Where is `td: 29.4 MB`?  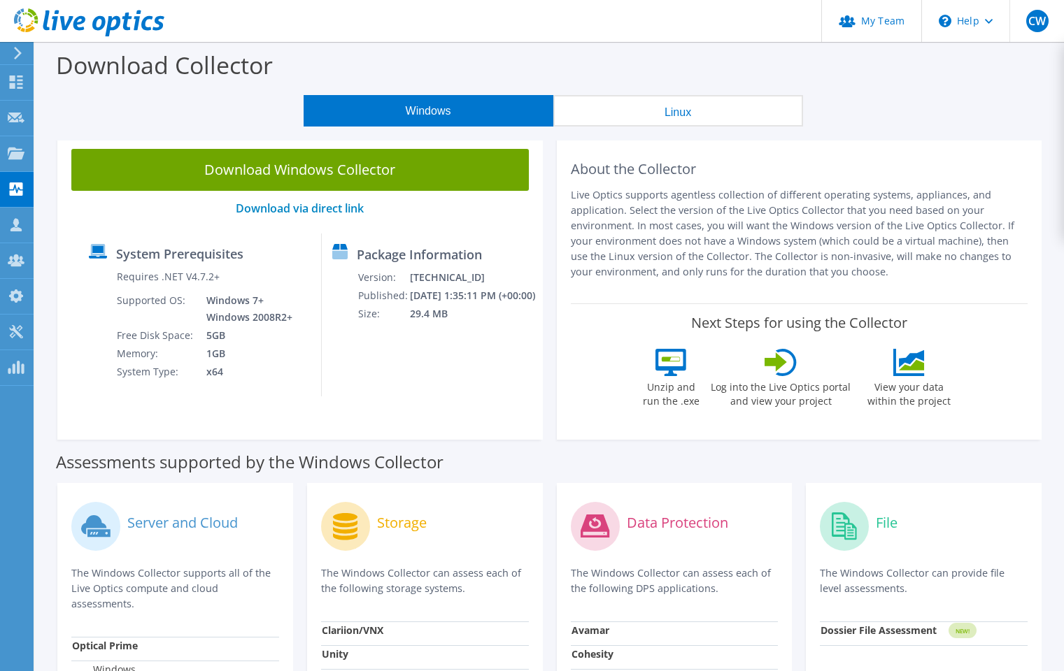
td: 29.4 MB is located at coordinates (473, 314).